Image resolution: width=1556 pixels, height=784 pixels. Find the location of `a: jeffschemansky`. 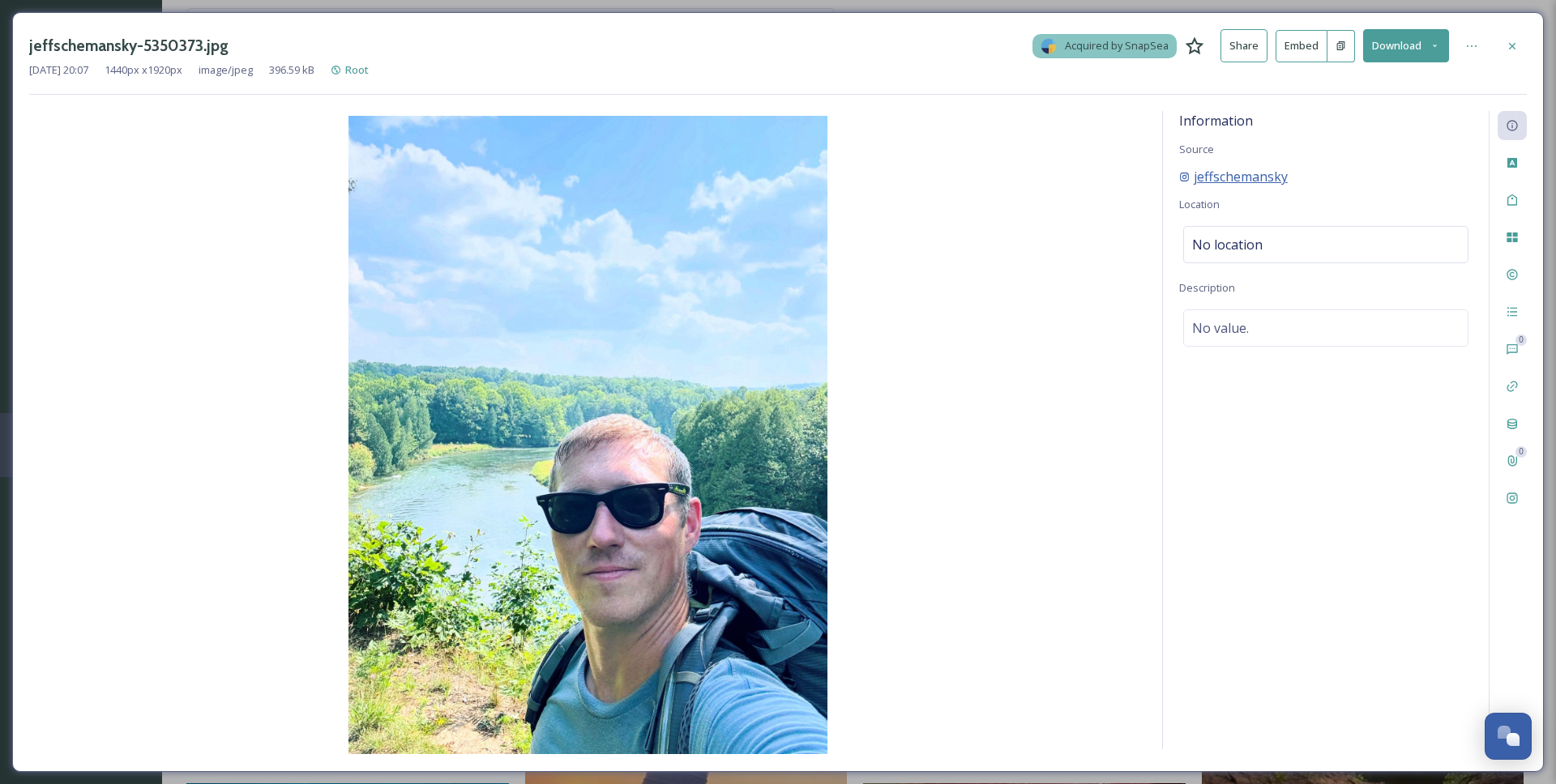

a: jeffschemansky is located at coordinates (1234, 177).